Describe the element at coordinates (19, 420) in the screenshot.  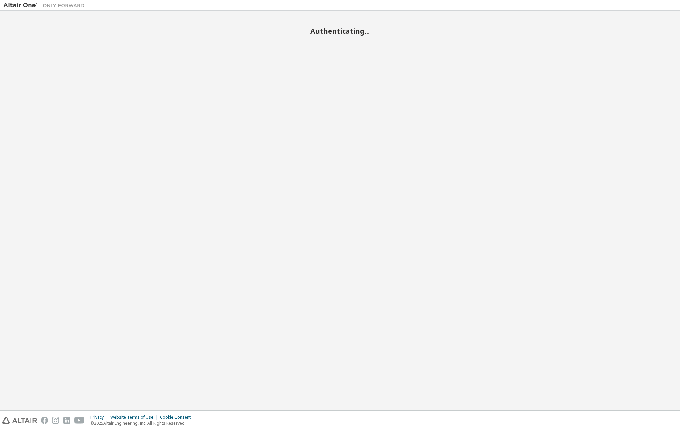
I see `img: altair_logo.svg` at that location.